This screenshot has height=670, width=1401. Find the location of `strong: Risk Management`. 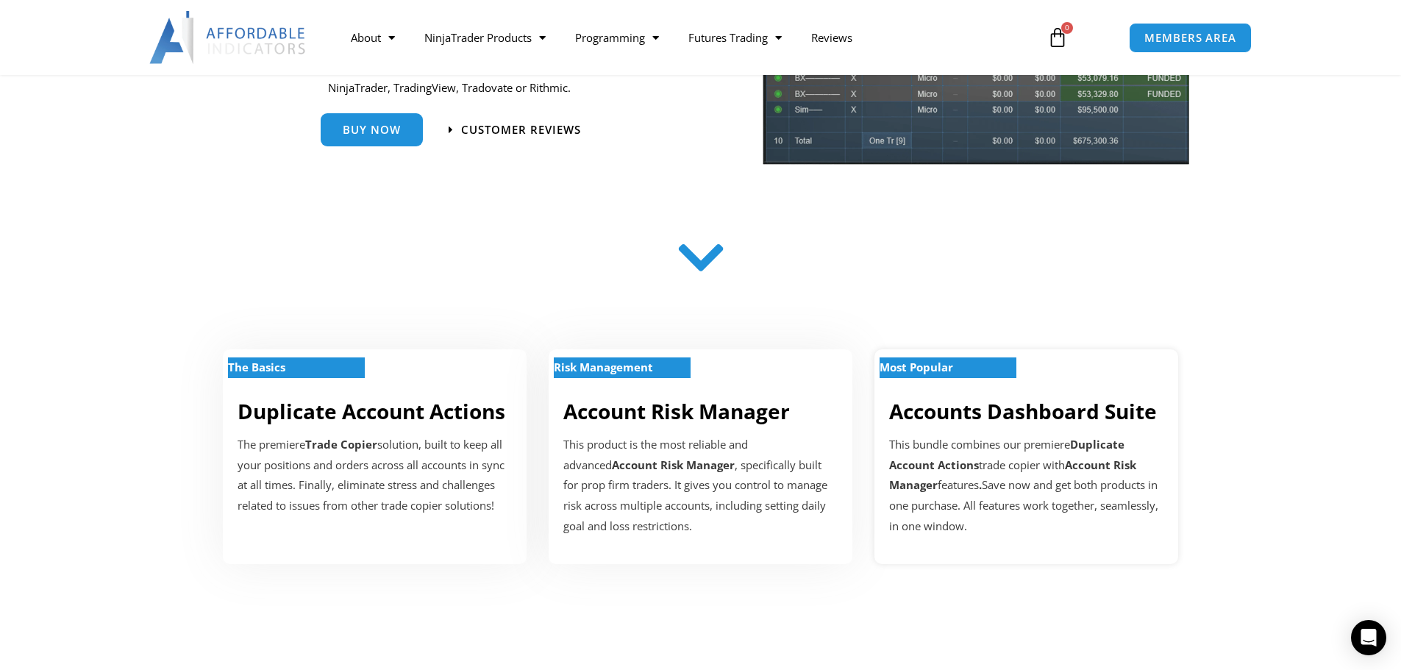

strong: Risk Management is located at coordinates (603, 367).